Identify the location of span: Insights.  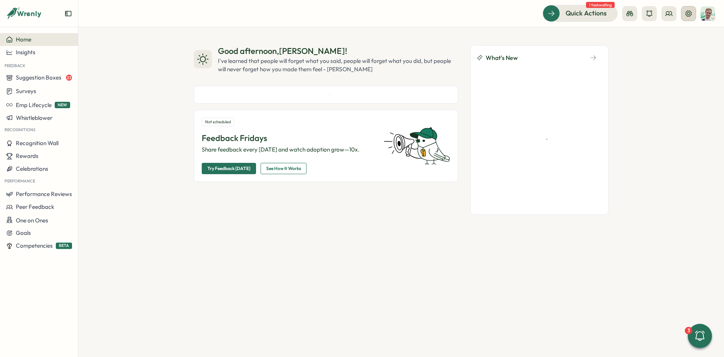
(26, 52).